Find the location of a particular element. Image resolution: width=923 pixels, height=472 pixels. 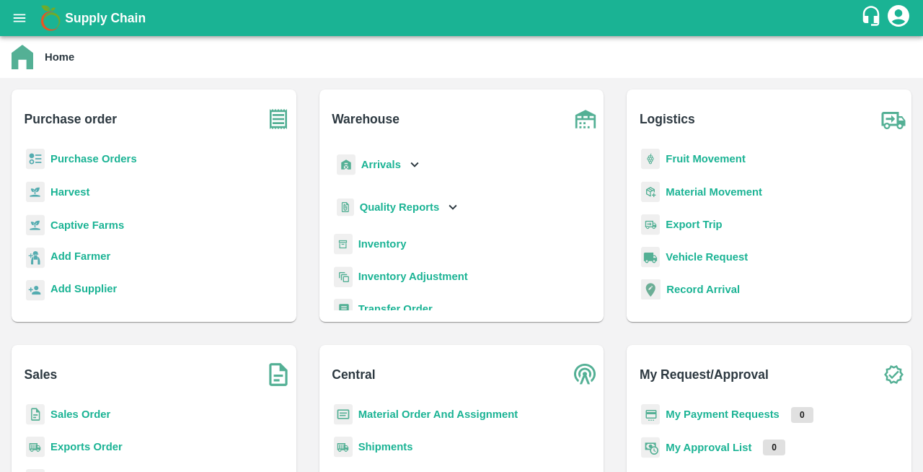

button: open drawer is located at coordinates (19, 18).